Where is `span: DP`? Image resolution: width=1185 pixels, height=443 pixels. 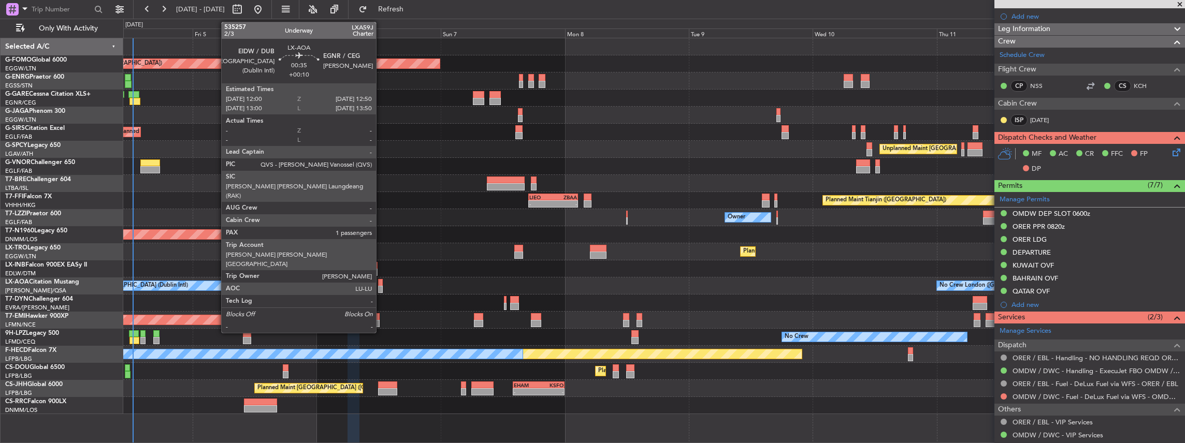 span: DP is located at coordinates (1036, 169).